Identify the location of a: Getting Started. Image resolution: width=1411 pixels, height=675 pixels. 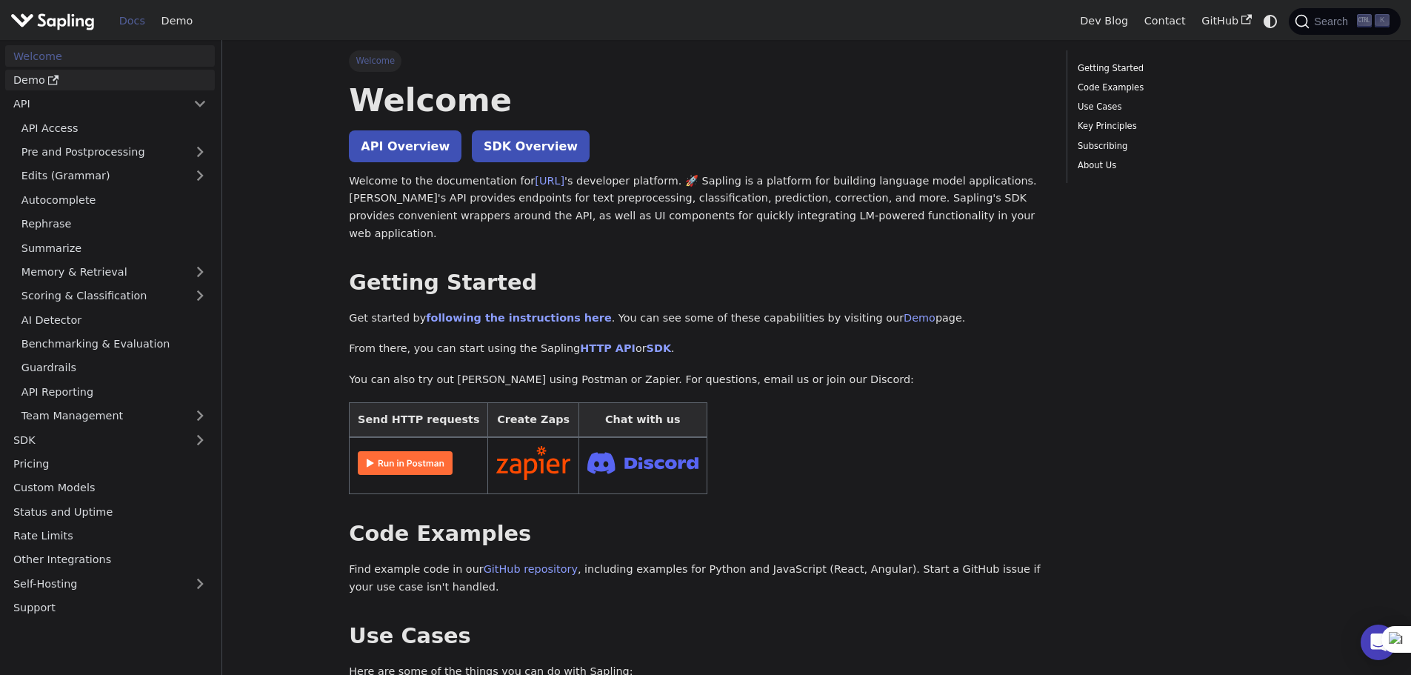
(1178, 68).